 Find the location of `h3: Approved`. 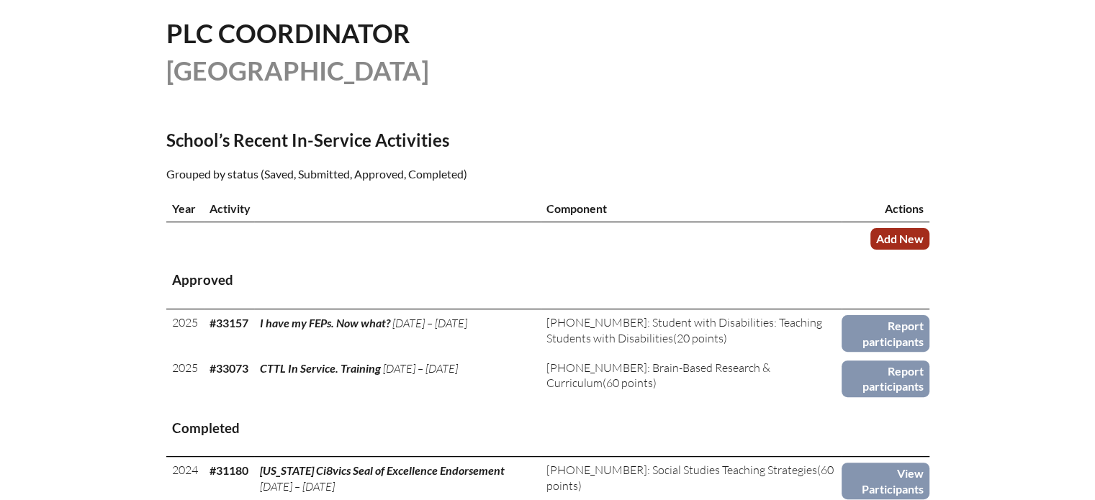

h3: Approved is located at coordinates (548, 280).